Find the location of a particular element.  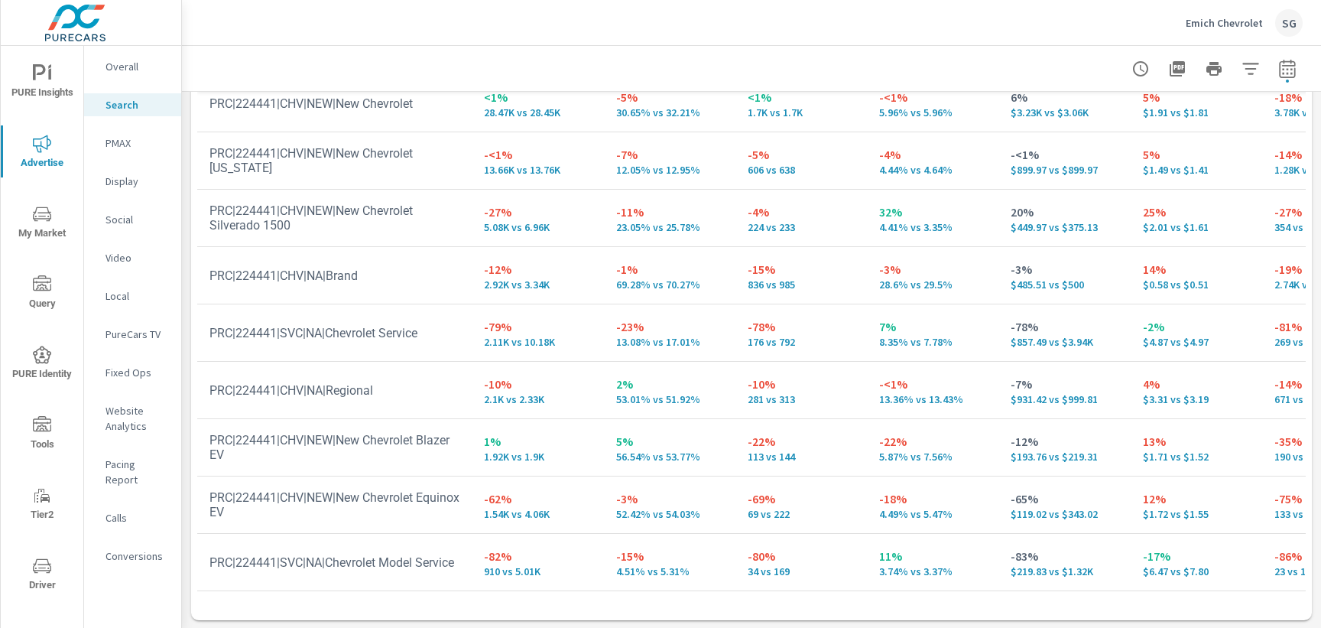

p: Video is located at coordinates (137, 258).